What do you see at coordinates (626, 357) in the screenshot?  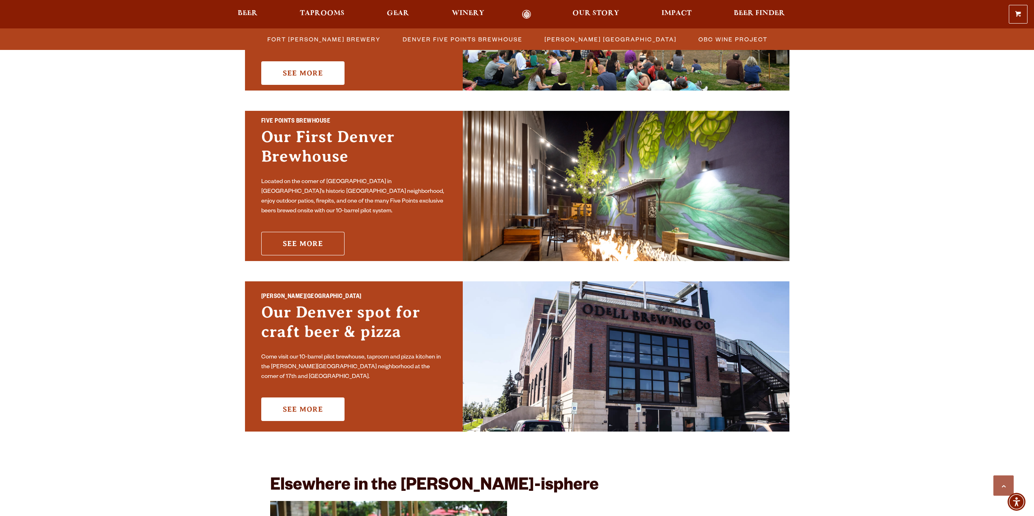 I see `img: Sloan’s Lake Brewhouse'` at bounding box center [626, 357].